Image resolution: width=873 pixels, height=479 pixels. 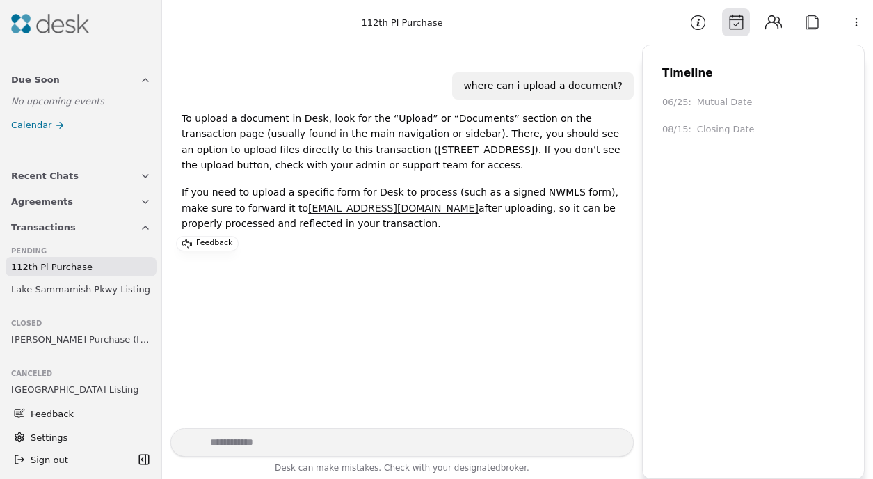 What do you see at coordinates (43, 227) in the screenshot?
I see `span: Transactions` at bounding box center [43, 227].